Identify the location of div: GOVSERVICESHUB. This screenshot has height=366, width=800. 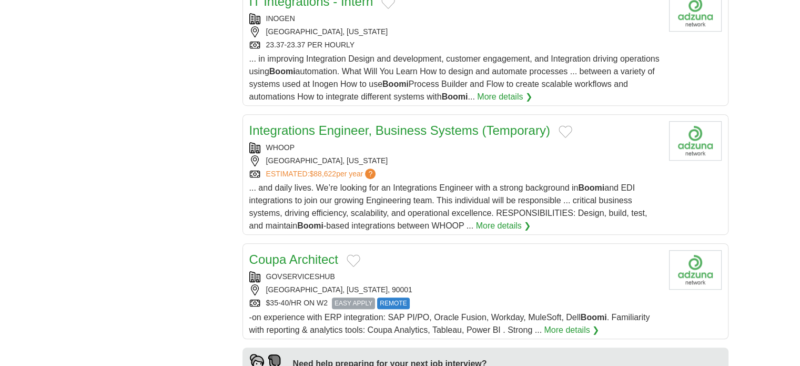
(455, 276).